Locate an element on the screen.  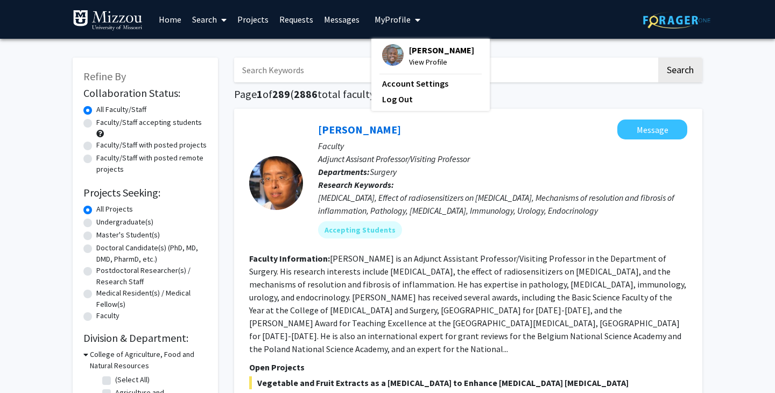
label: Master's Student(s) is located at coordinates (128, 235).